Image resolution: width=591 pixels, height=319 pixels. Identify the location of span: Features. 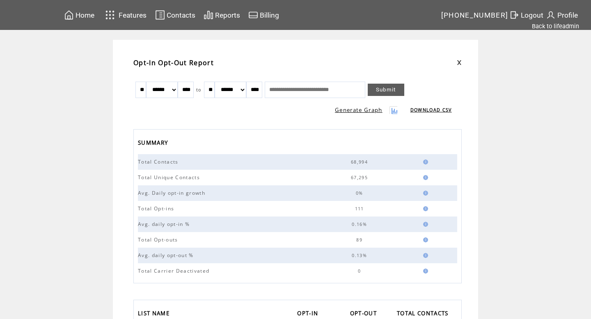
(133, 15).